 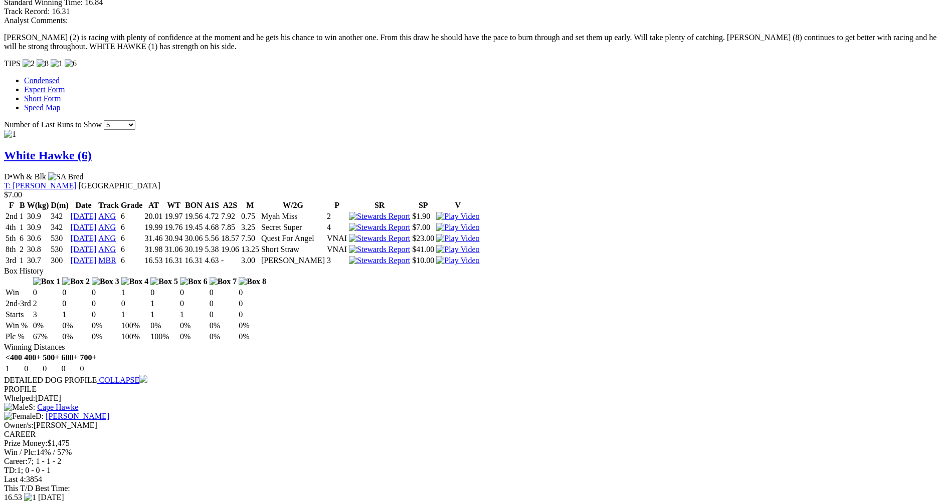 What do you see at coordinates (164, 337) in the screenshot?
I see `td: 100%` at bounding box center [164, 337].